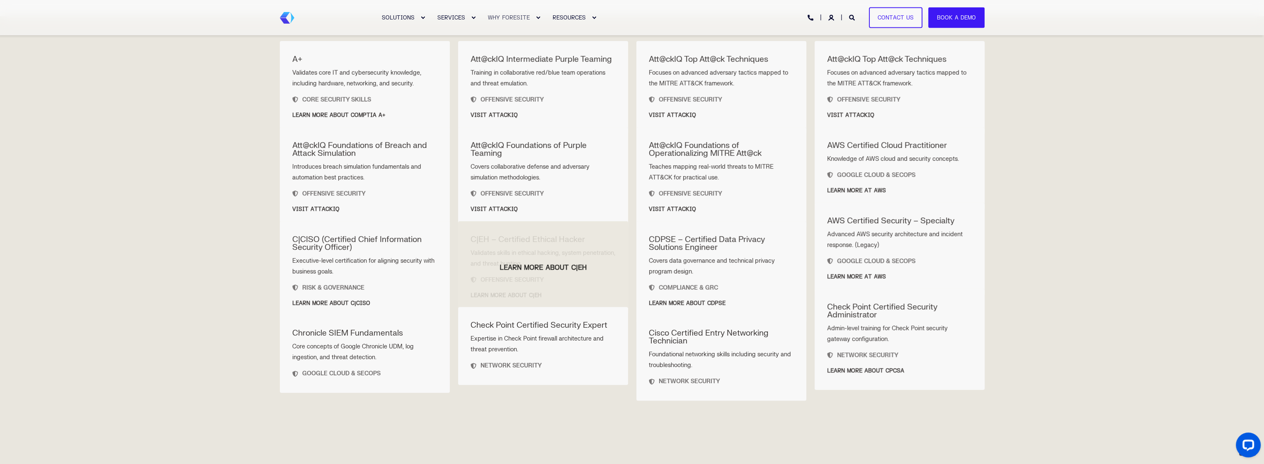 The width and height of the screenshot is (1264, 464). What do you see at coordinates (899, 145) in the screenshot?
I see `h2: AWS Certified Cloud Practitioner` at bounding box center [899, 145].